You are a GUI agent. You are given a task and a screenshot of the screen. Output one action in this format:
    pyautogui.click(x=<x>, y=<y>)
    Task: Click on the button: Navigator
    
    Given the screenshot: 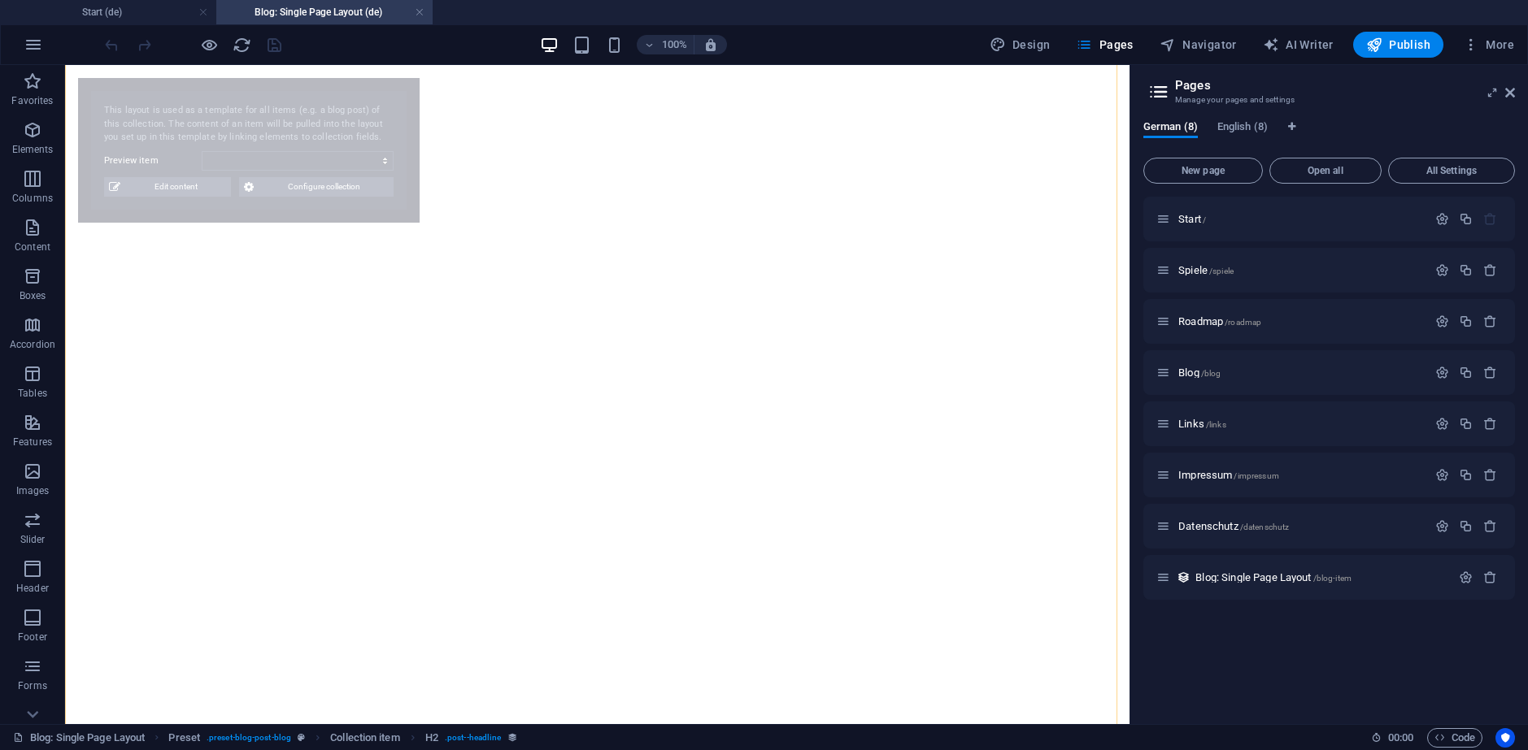 What is the action you would take?
    pyautogui.click(x=1198, y=45)
    